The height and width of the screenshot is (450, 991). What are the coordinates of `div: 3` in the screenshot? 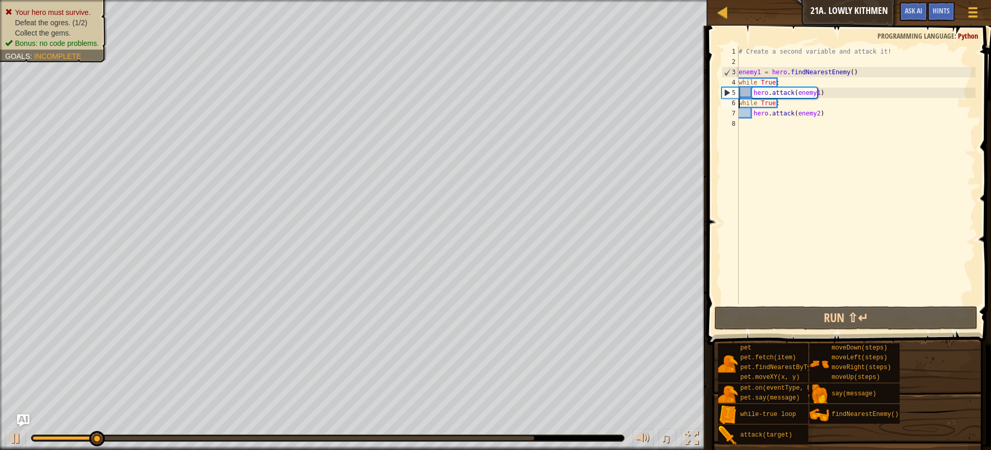 It's located at (730, 72).